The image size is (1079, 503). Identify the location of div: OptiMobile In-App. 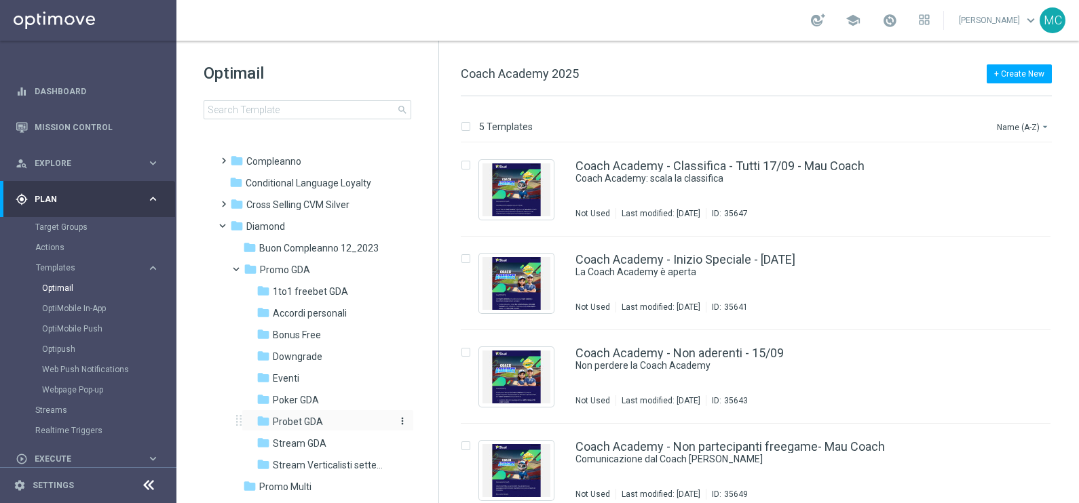
(109, 309).